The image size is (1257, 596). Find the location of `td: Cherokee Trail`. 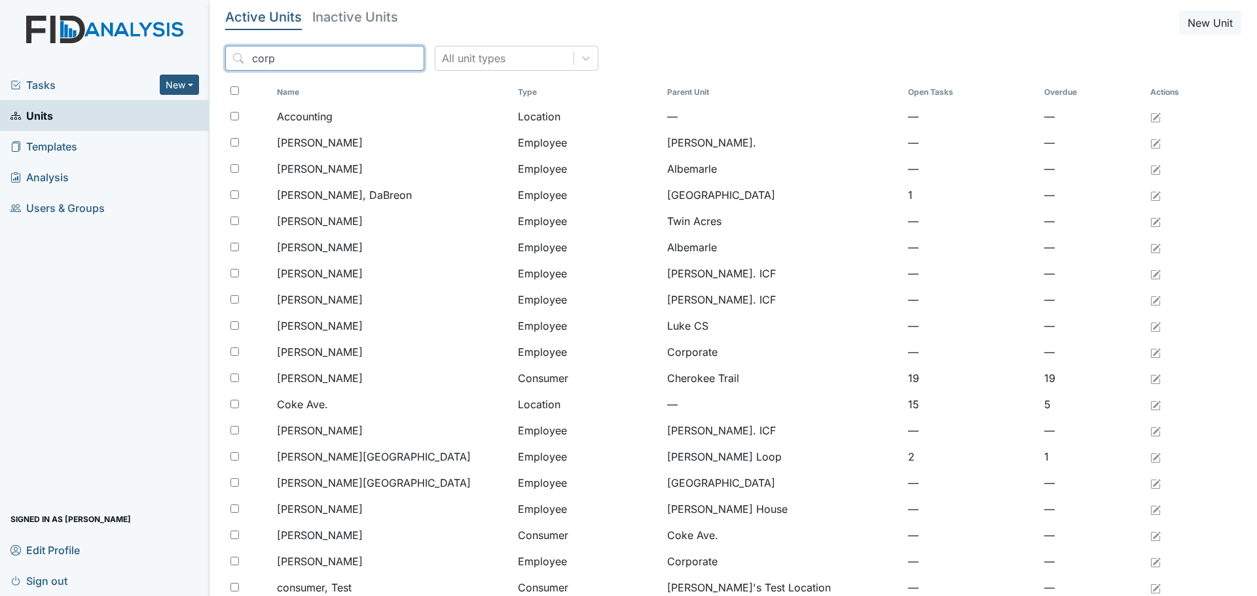

td: Cherokee Trail is located at coordinates (782, 378).